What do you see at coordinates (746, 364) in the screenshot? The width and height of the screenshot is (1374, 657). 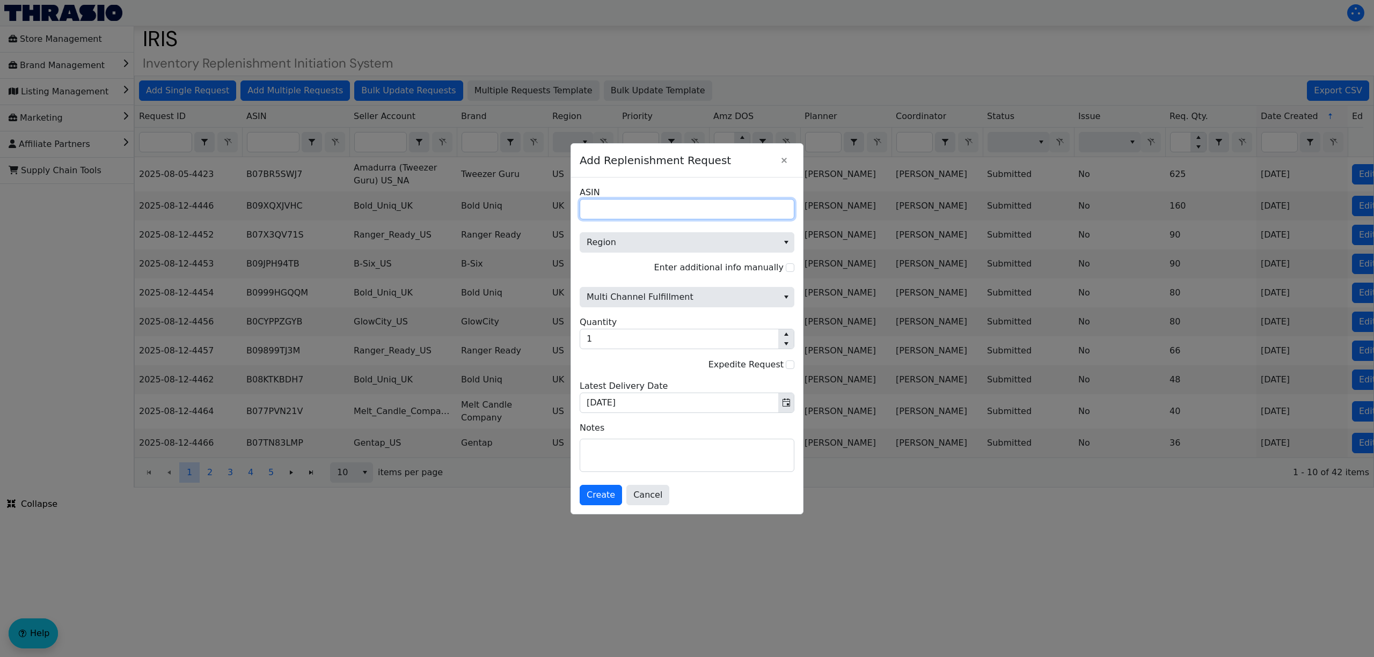 I see `label: Expedite Request` at bounding box center [746, 364].